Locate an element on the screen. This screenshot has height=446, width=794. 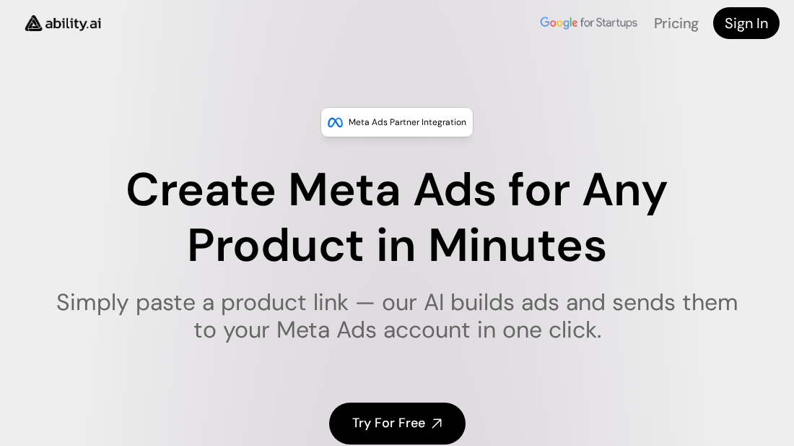
h4: Try For Free is located at coordinates (389, 422).